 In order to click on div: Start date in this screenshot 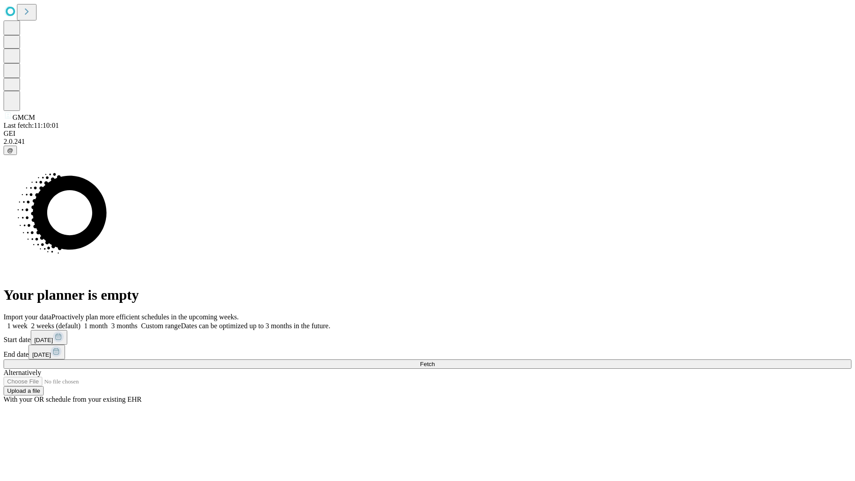, I will do `click(427, 337)`.